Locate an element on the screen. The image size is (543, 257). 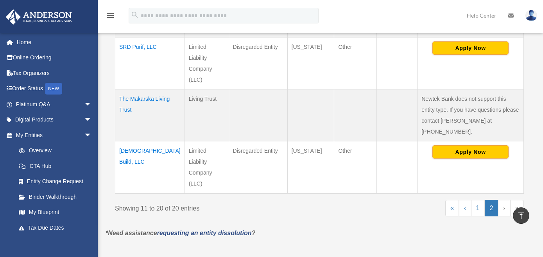
a: My Blueprint is located at coordinates (55, 213).